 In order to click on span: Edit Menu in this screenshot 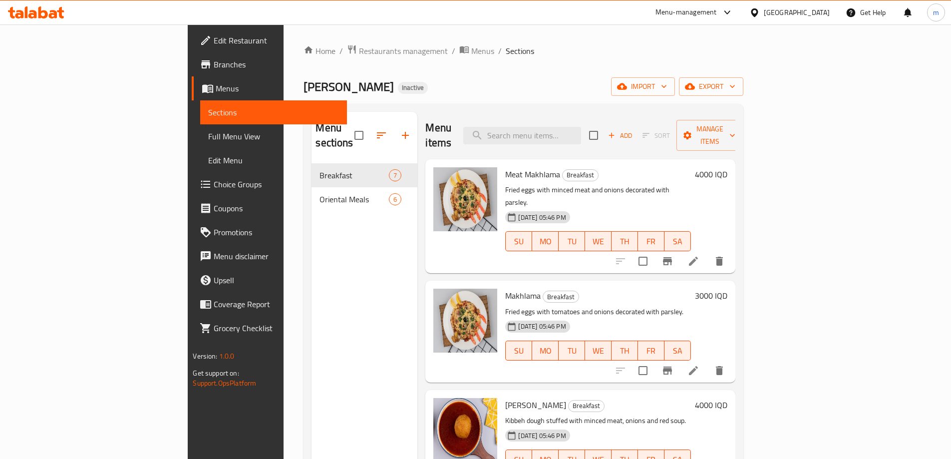, I will do `click(273, 160)`.